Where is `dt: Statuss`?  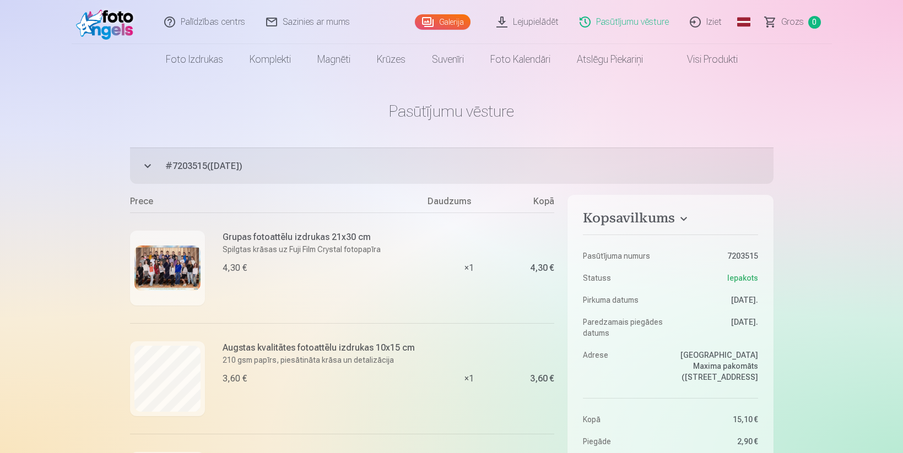 dt: Statuss is located at coordinates (624, 278).